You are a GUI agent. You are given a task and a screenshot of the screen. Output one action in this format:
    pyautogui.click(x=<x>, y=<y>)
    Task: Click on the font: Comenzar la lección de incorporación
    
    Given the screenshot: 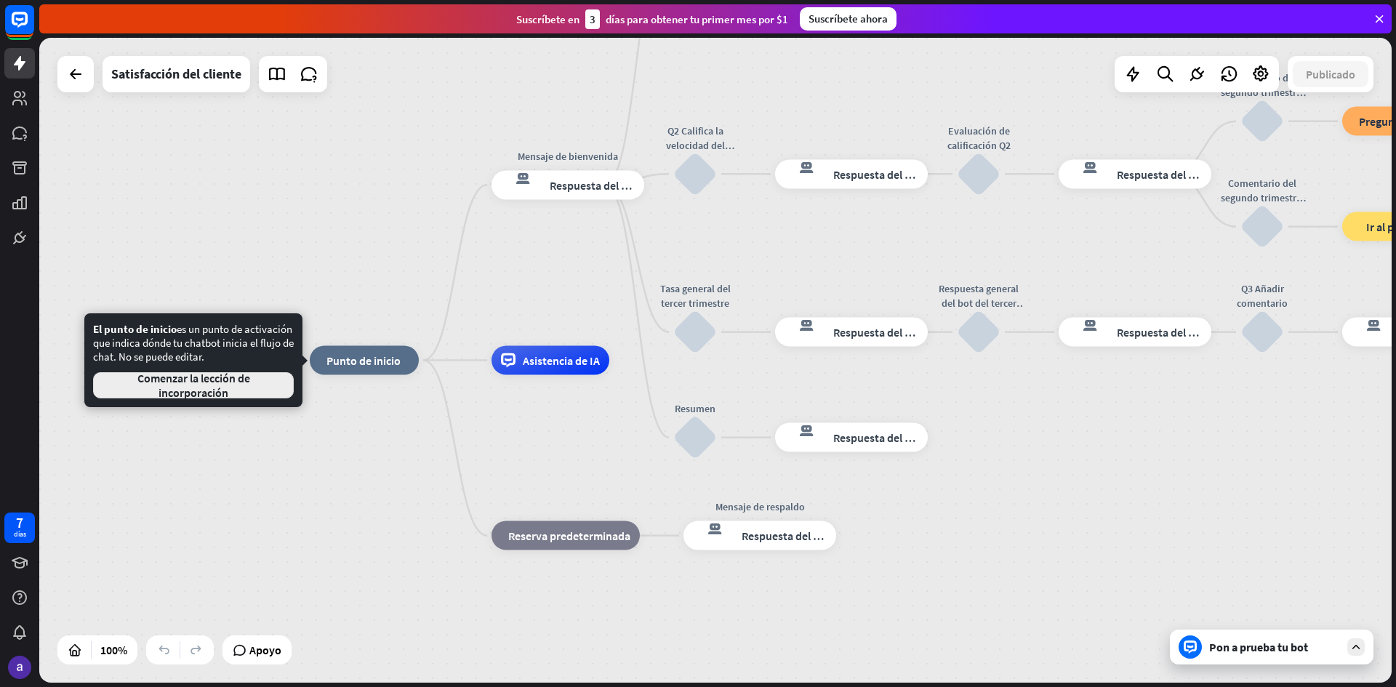 What is the action you would take?
    pyautogui.click(x=193, y=385)
    